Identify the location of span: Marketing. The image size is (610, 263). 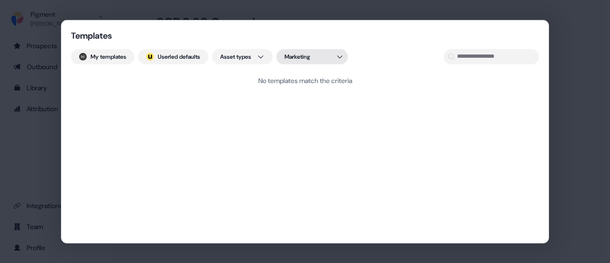
(297, 56).